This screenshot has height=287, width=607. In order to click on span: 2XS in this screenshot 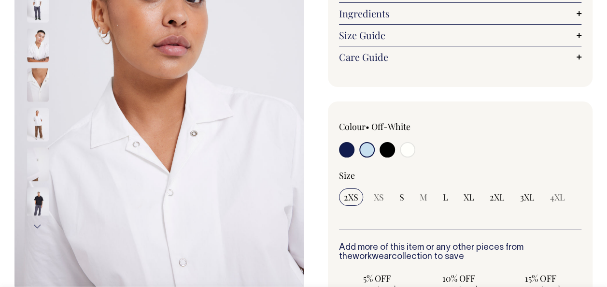, I will do `click(351, 197)`.